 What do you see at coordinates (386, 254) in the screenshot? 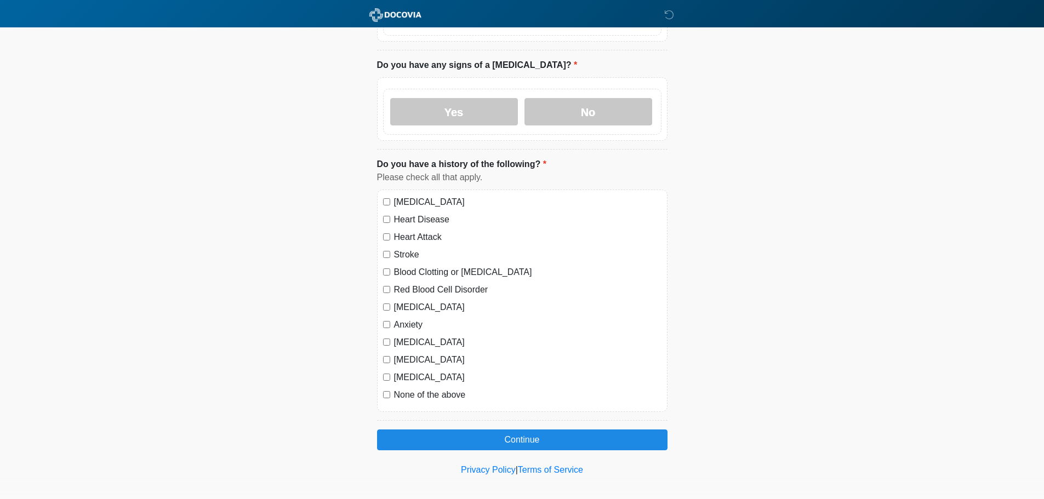
I see `input: Stroke` at bounding box center [386, 254].